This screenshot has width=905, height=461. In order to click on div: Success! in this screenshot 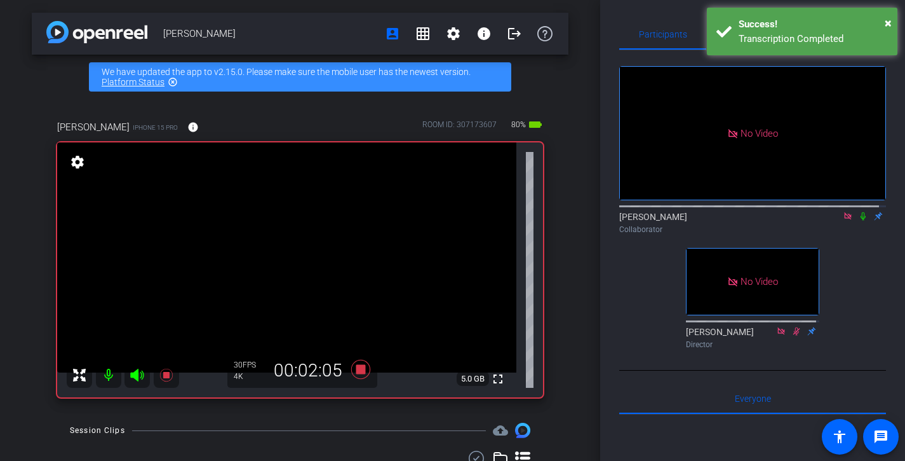, I will do `click(813, 24)`.